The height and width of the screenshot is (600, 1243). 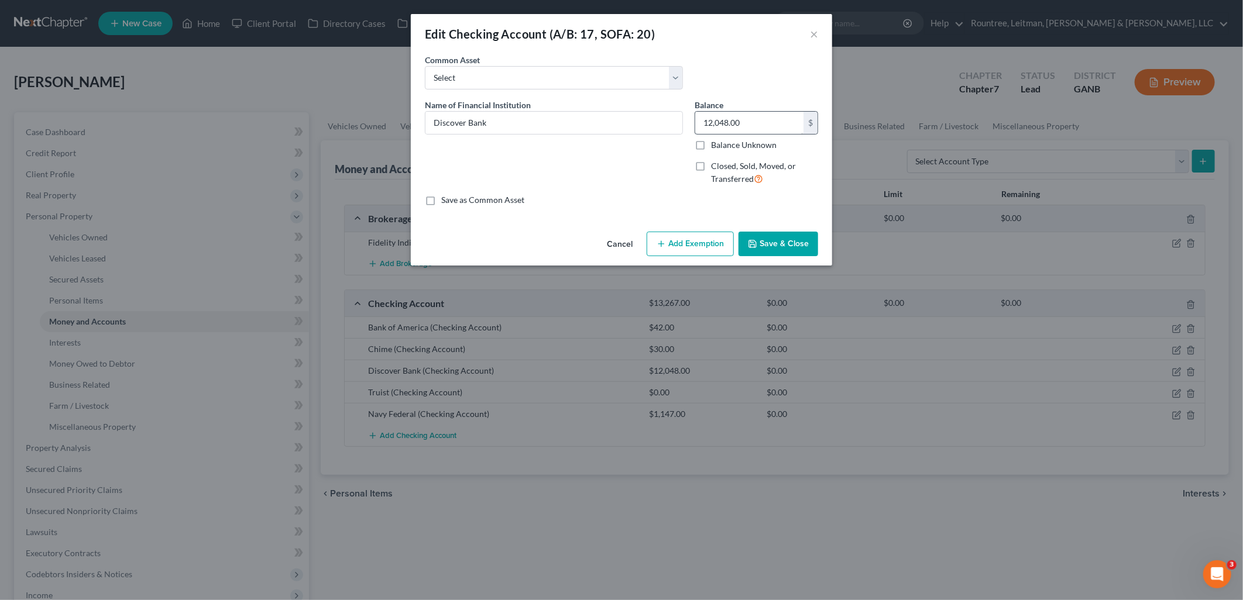 I want to click on label: Save as Common Asset, so click(x=483, y=200).